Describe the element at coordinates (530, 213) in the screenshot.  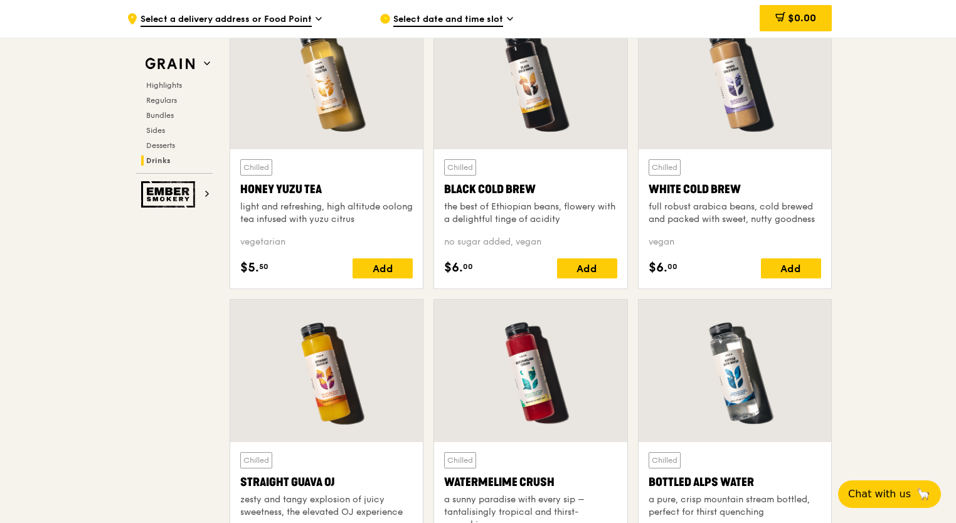
I see `div: the best of Ethiopian beans, flowery with a delightful tinge of acidity` at that location.